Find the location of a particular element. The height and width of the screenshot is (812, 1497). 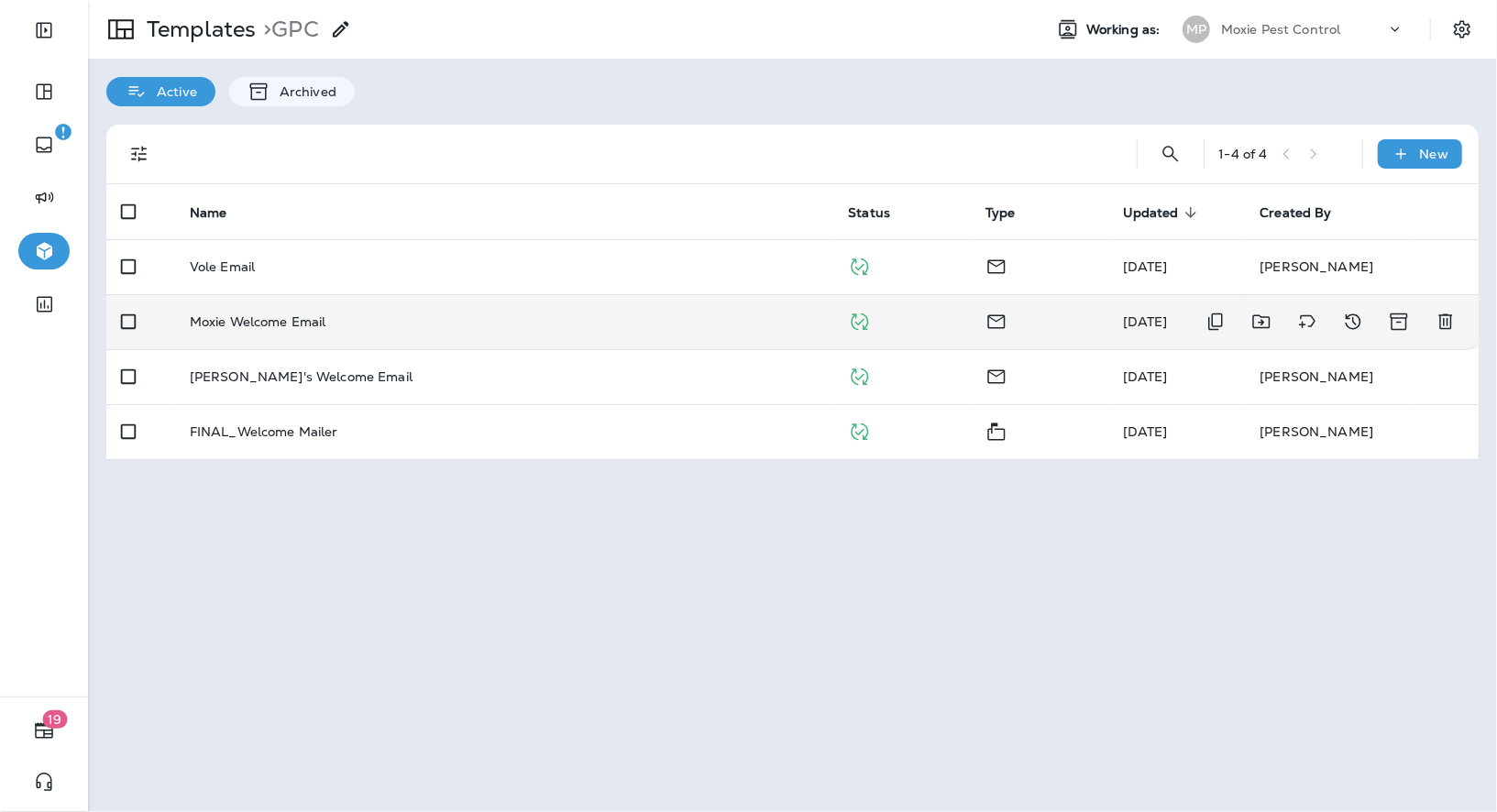

p: GPC is located at coordinates (287, 29).